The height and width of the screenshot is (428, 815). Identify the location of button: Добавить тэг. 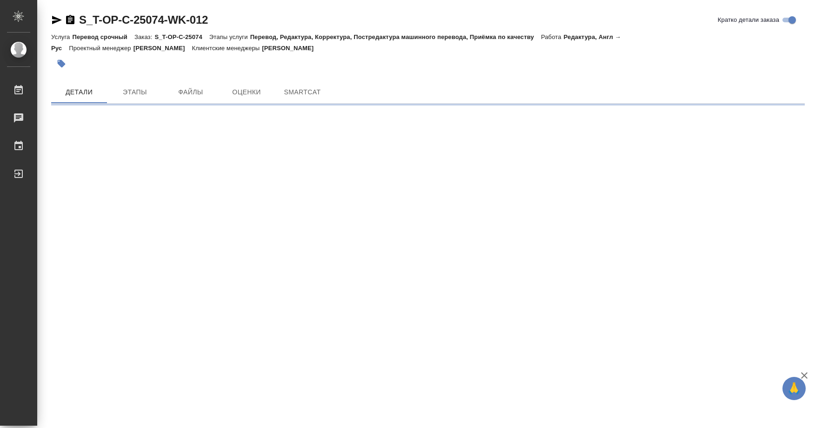
(61, 64).